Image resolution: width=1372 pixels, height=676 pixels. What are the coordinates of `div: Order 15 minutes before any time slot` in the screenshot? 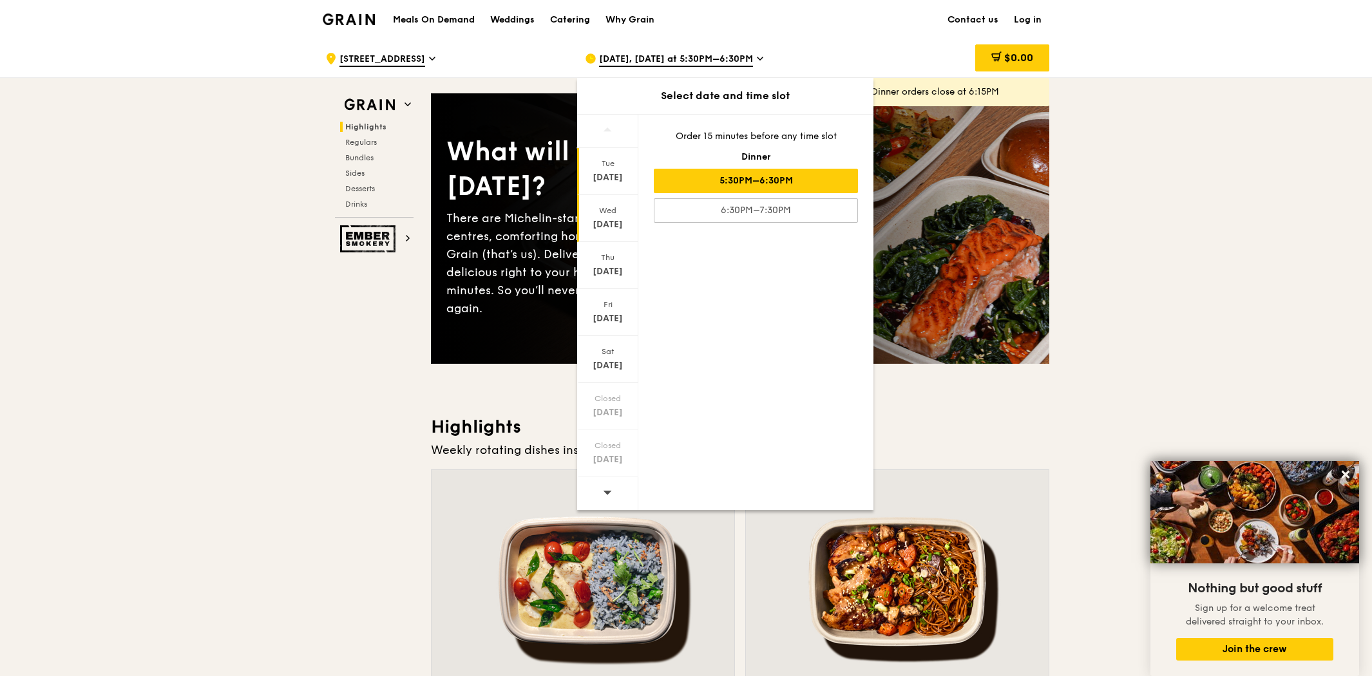 It's located at (755, 137).